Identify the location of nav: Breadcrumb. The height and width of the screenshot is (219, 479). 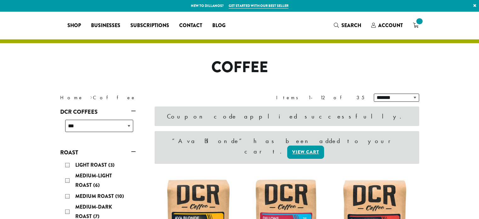
(145, 98).